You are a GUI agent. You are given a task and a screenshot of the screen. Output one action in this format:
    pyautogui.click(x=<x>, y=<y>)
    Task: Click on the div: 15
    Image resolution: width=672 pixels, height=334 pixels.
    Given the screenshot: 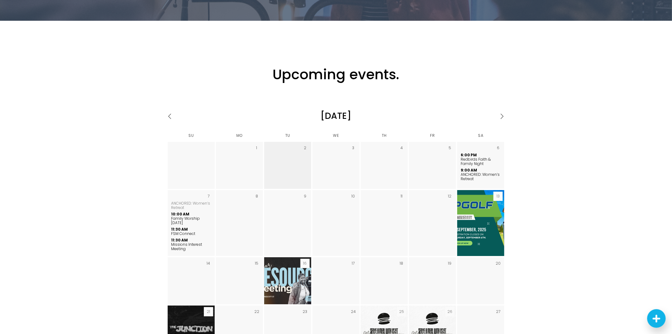 What is the action you would take?
    pyautogui.click(x=257, y=263)
    